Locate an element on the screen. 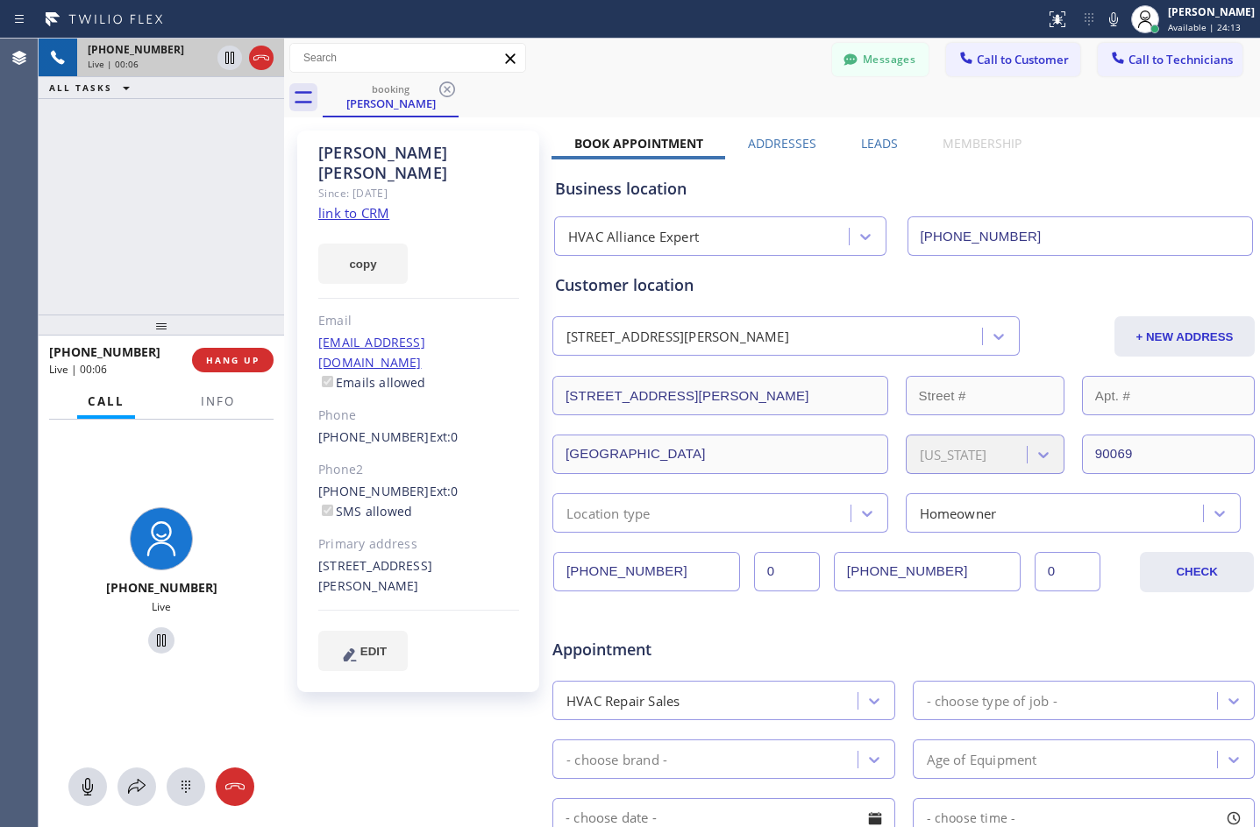 This screenshot has height=827, width=1260. span: - choose time - is located at coordinates (971, 818).